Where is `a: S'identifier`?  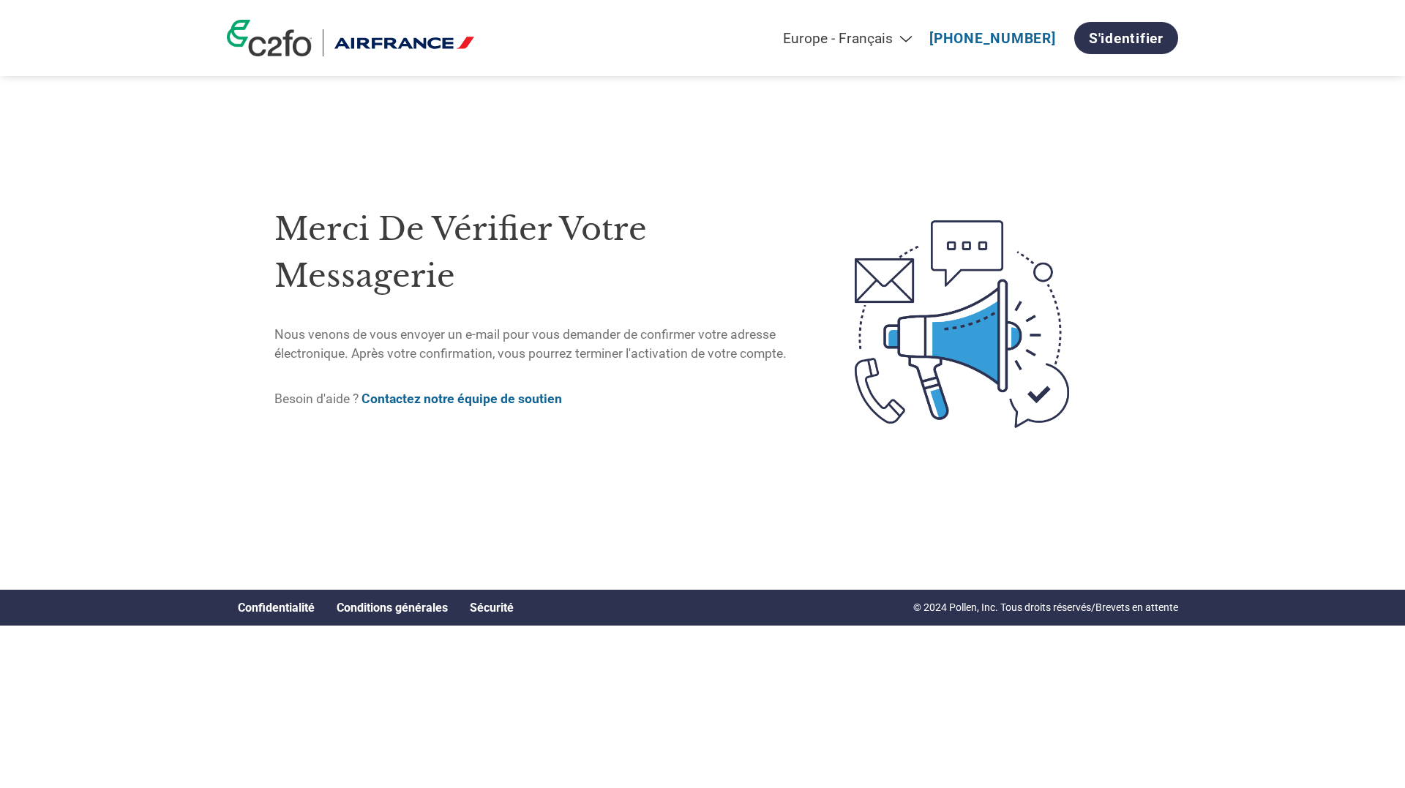
a: S'identifier is located at coordinates (1126, 38).